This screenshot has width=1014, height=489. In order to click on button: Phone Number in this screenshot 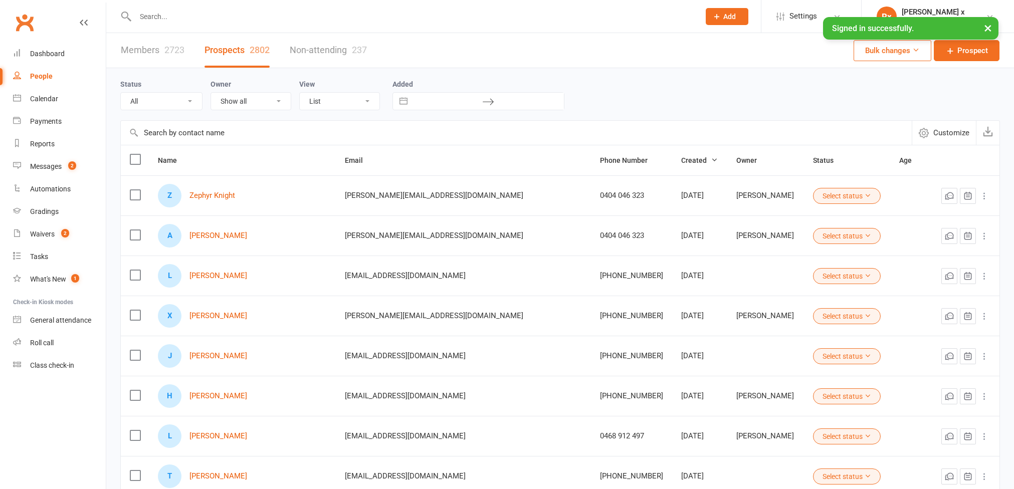, I will do `click(629, 160)`.